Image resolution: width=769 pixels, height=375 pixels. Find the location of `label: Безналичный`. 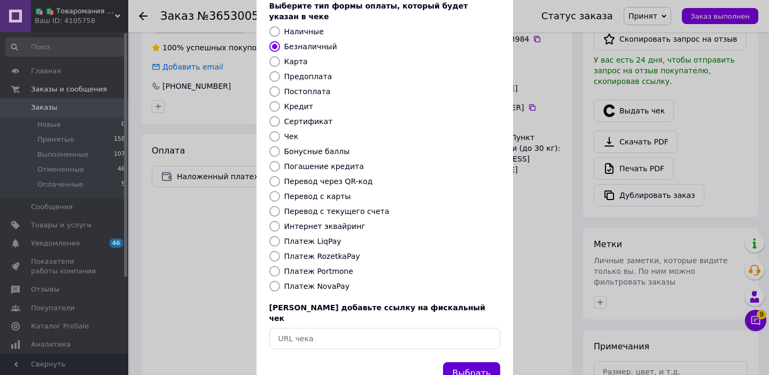

label: Безналичный is located at coordinates (310, 46).